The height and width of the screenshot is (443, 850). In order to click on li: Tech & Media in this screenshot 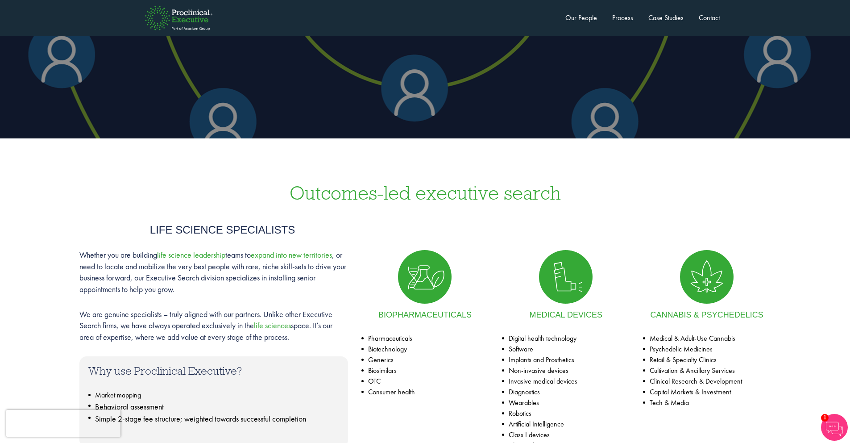, I will do `click(707, 403)`.